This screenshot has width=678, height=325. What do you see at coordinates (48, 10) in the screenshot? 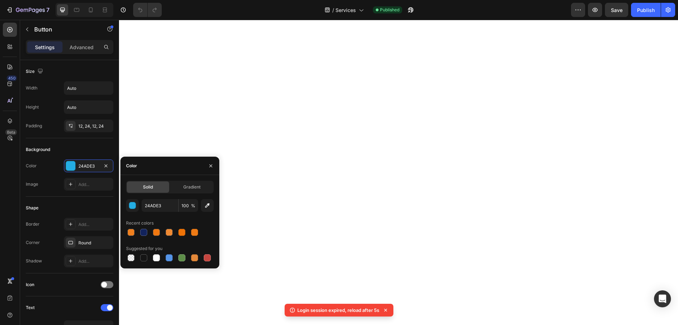
I see `p: 7` at bounding box center [48, 10].